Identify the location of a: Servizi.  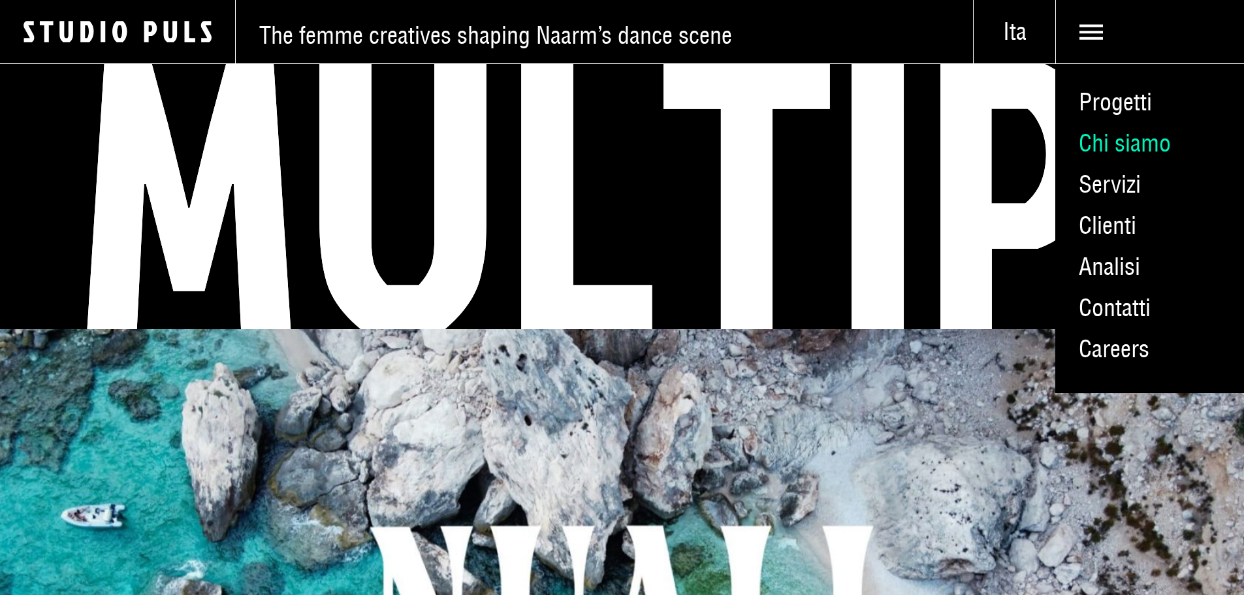
(1149, 184).